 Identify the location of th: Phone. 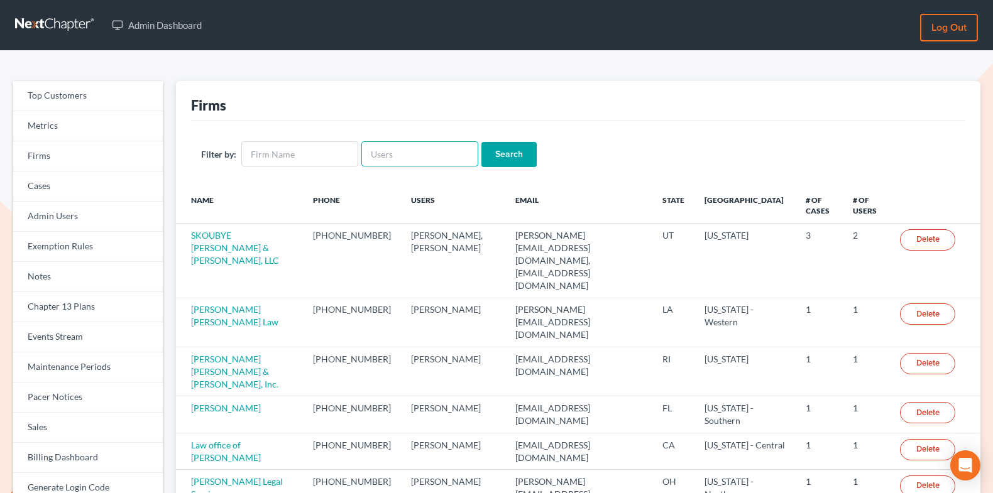
(352, 206).